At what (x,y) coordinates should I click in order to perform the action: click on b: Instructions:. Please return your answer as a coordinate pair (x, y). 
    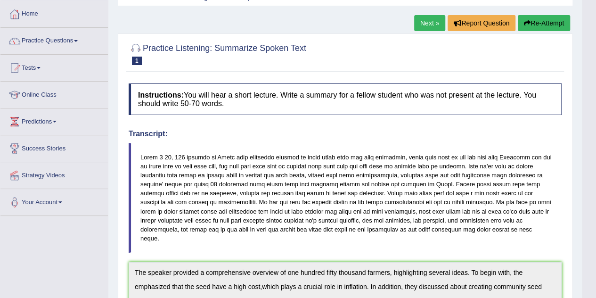
    Looking at the image, I should click on (161, 95).